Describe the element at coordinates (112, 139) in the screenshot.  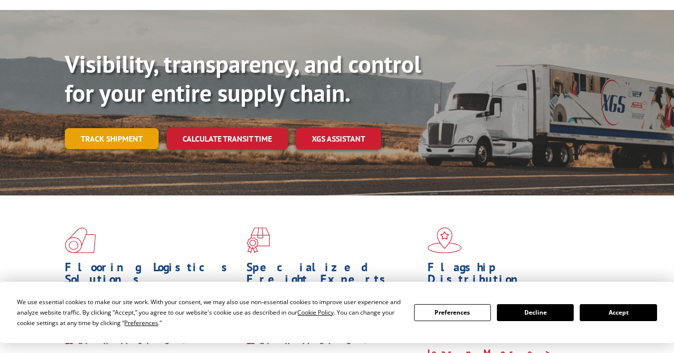
I see `a: Track shipment` at that location.